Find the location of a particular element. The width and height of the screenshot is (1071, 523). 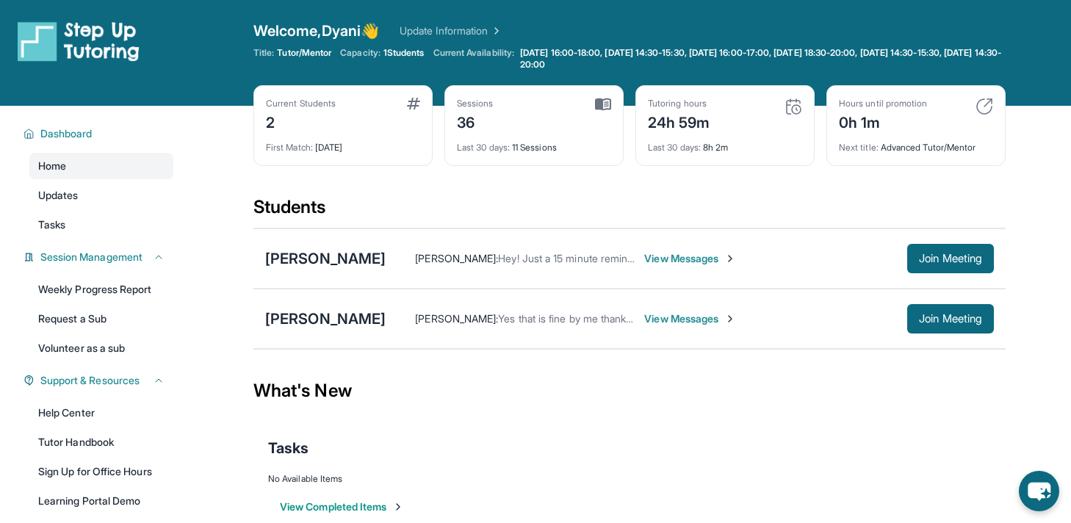

span: Next title : is located at coordinates (859, 147).